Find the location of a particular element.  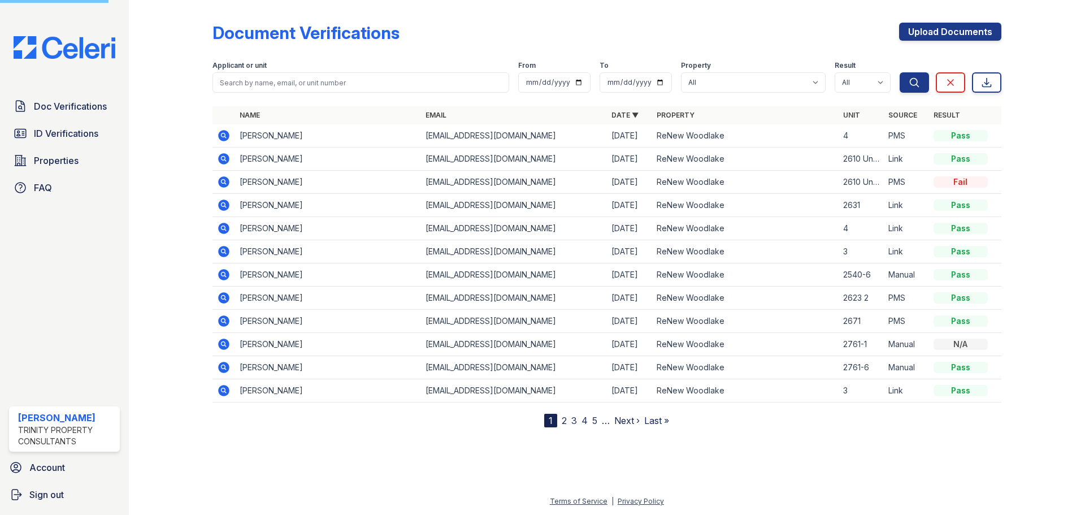

a: 5 is located at coordinates (594, 420).